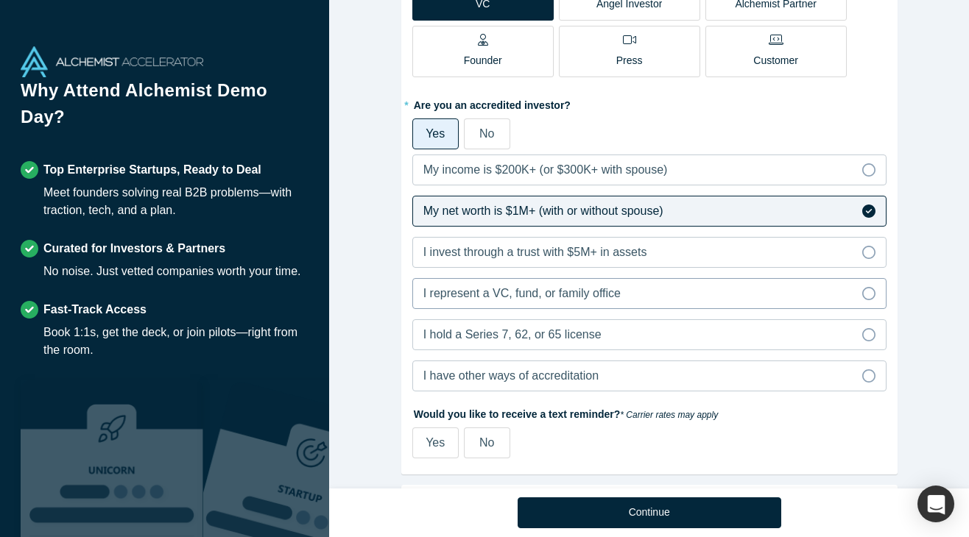 Image resolution: width=969 pixels, height=537 pixels. Describe the element at coordinates (543, 211) in the screenshot. I see `span: My net worth is $1M+ (with or without spouse)` at that location.